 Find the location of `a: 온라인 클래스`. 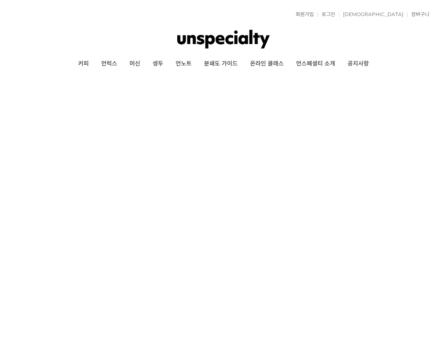

a: 온라인 클래스 is located at coordinates (267, 64).